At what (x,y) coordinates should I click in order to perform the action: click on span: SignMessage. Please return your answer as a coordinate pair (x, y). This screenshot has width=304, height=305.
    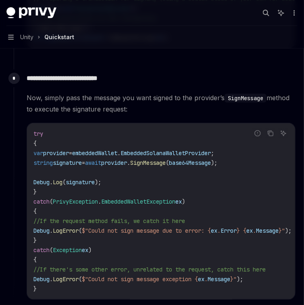
    Looking at the image, I should click on (148, 163).